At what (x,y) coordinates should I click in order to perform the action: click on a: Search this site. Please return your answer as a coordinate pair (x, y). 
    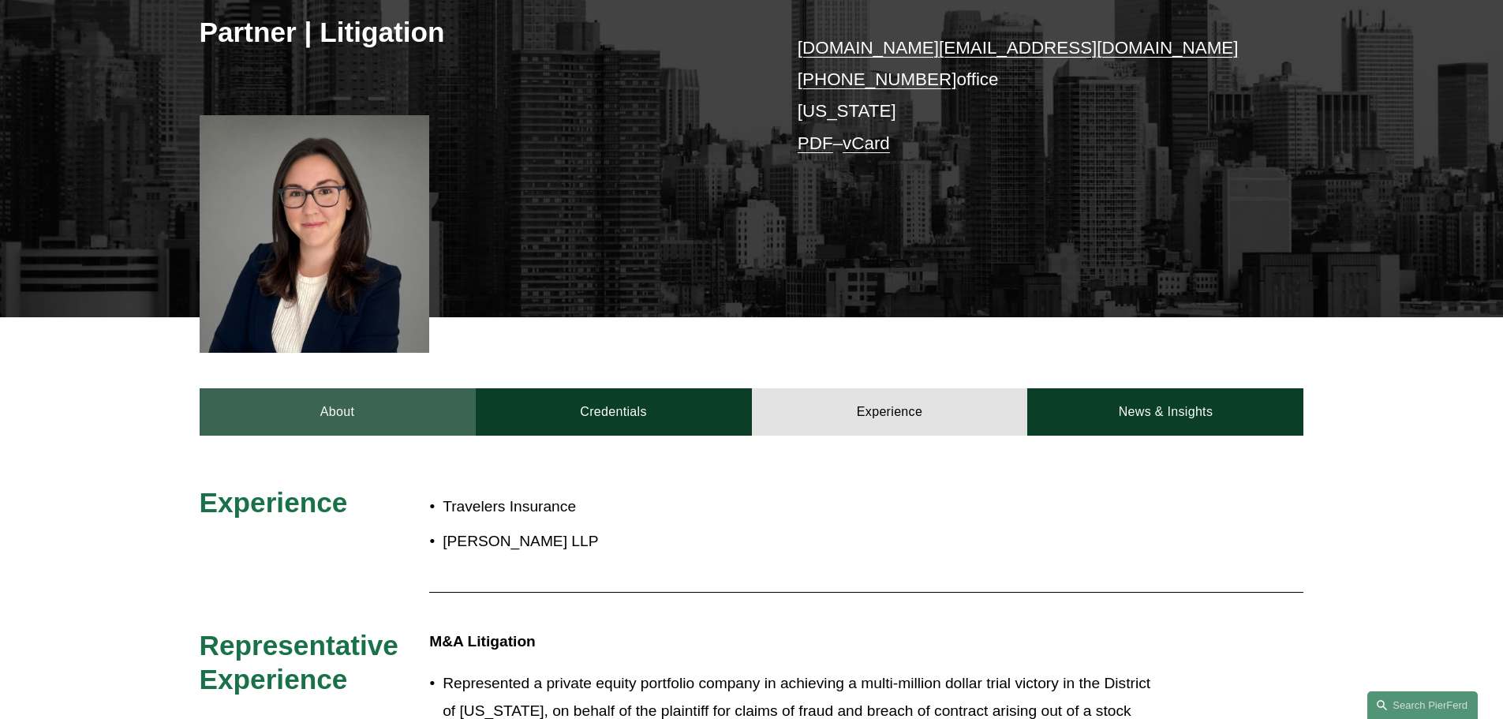
    Looking at the image, I should click on (1423, 705).